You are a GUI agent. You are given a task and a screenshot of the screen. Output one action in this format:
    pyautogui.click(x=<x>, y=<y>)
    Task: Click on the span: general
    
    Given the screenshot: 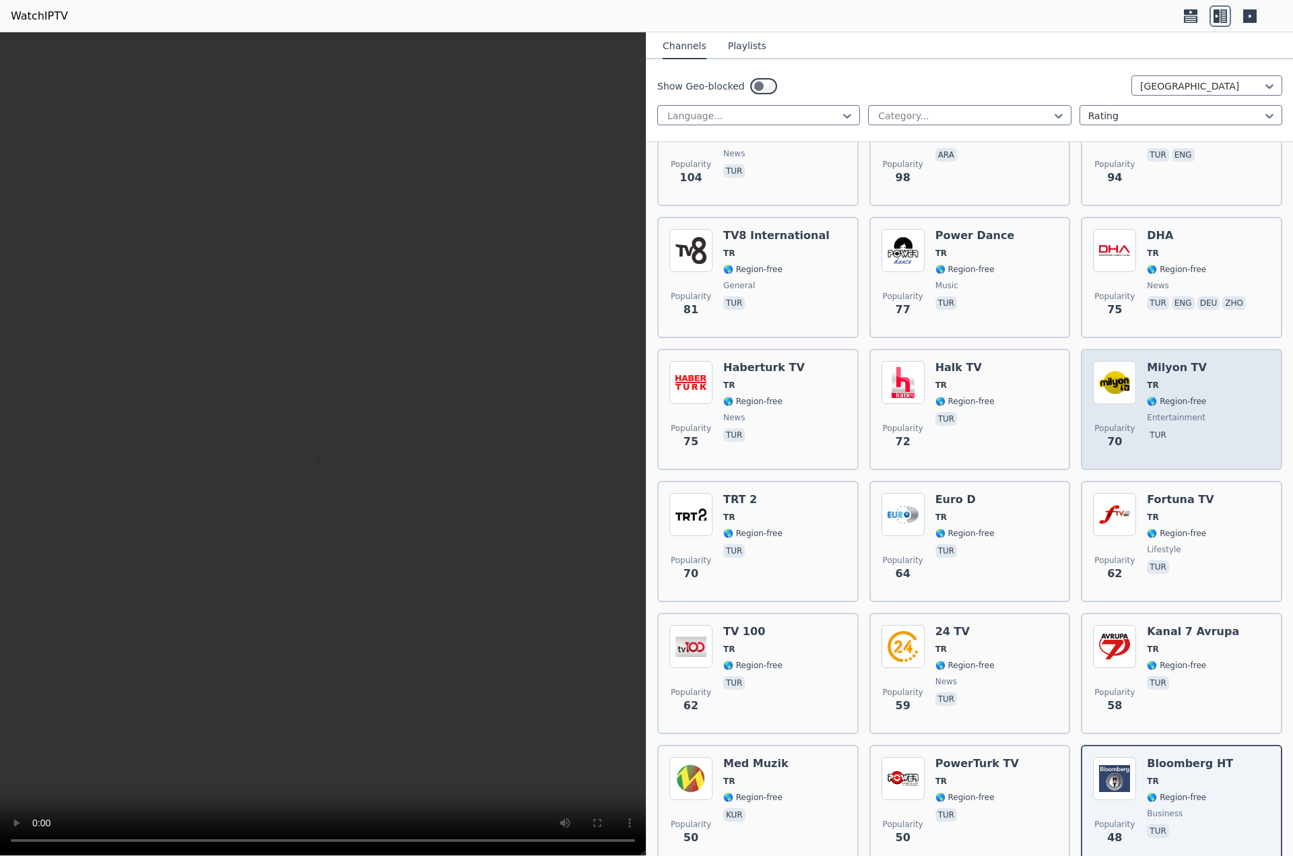 What is the action you would take?
    pyautogui.click(x=739, y=286)
    